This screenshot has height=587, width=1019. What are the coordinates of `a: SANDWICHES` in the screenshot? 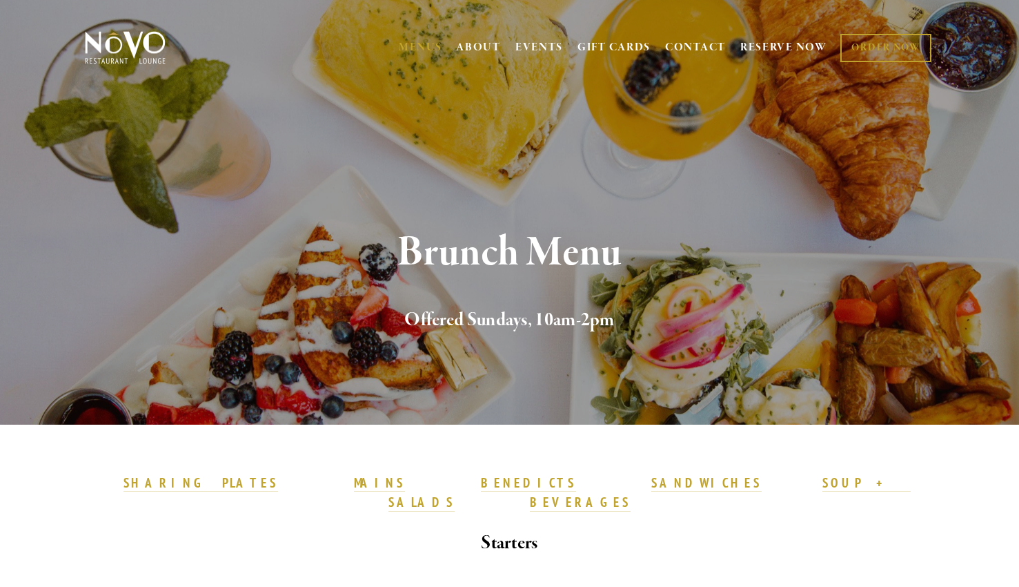 It's located at (707, 483).